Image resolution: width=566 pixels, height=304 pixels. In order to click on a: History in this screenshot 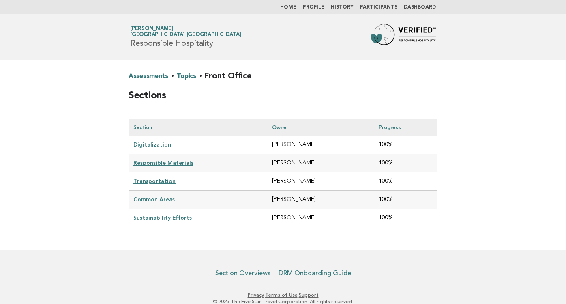, I will do `click(342, 7)`.